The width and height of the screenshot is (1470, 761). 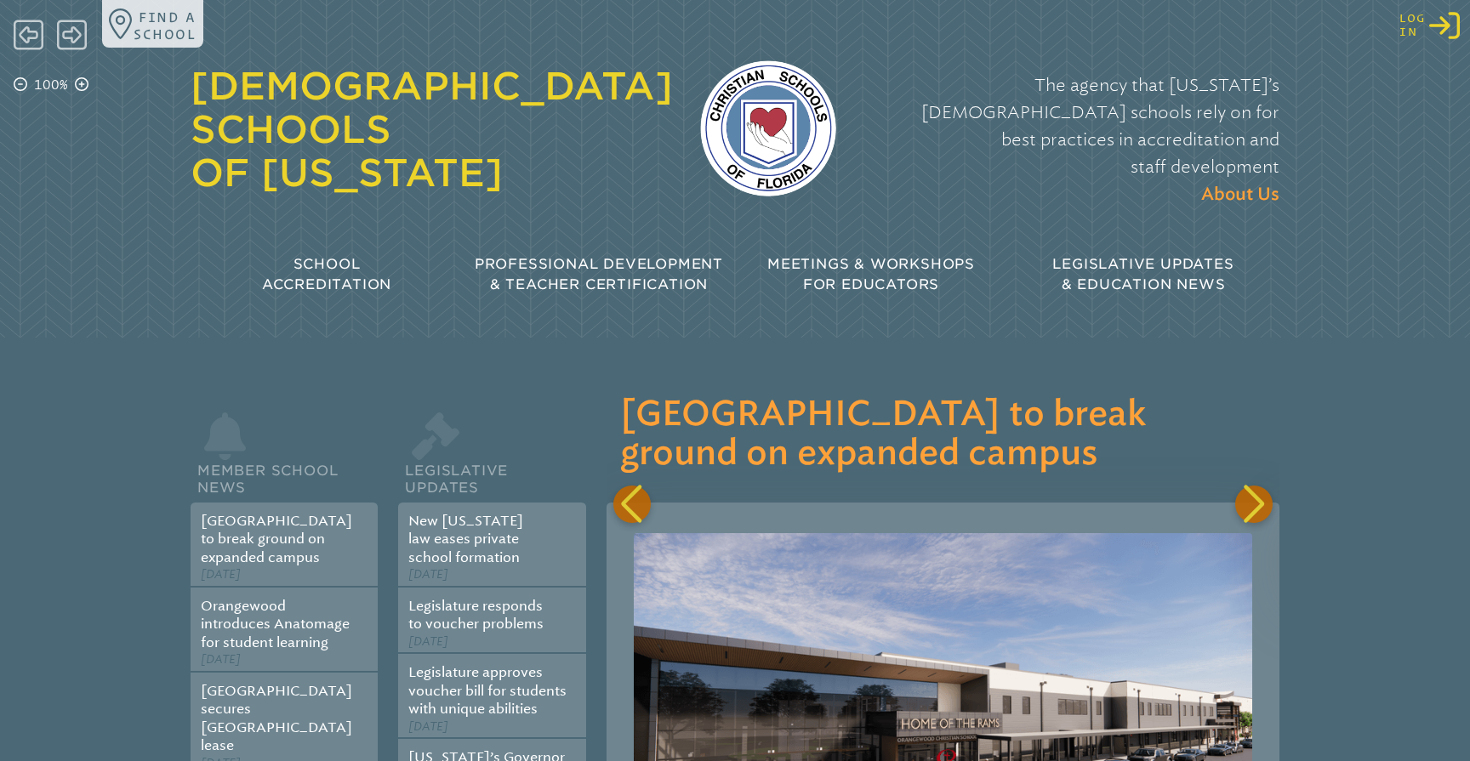 What do you see at coordinates (599, 274) in the screenshot?
I see `span: Professional Development & Teacher Certification` at bounding box center [599, 274].